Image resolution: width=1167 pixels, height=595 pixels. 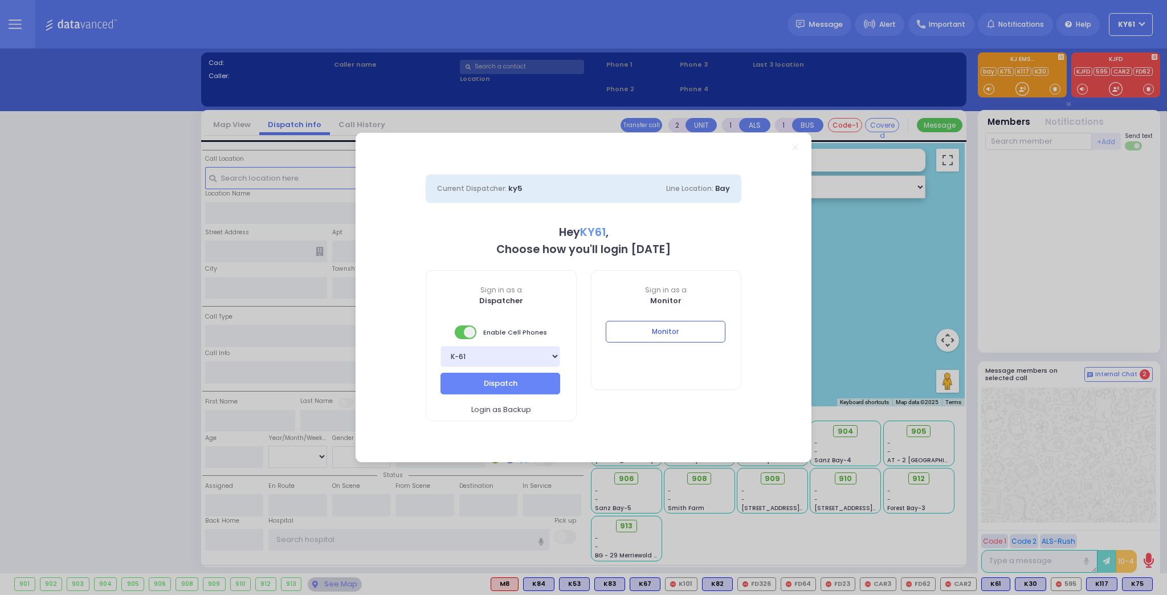 I want to click on b: Hey ,, so click(x=584, y=232).